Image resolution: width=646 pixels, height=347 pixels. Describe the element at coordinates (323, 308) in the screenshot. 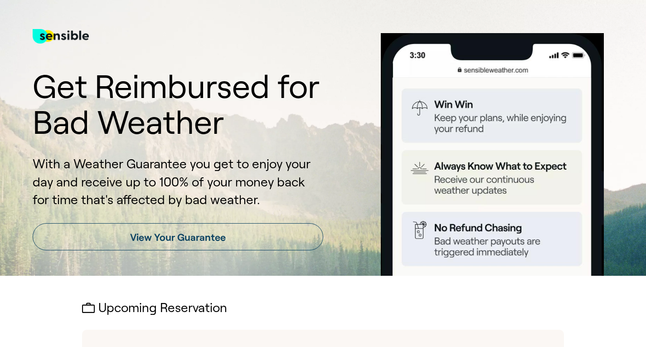

I see `h2: Upcoming Reservation` at that location.